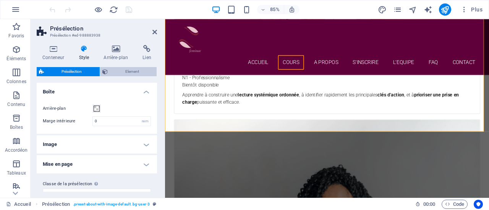  I want to click on span: . preset-about-with-image-default .bg-user-3, so click(111, 205).